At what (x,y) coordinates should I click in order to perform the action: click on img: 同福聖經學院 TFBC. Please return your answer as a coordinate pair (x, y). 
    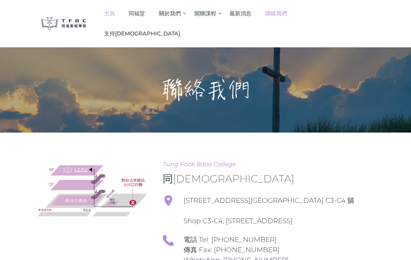
    Looking at the image, I should click on (64, 24).